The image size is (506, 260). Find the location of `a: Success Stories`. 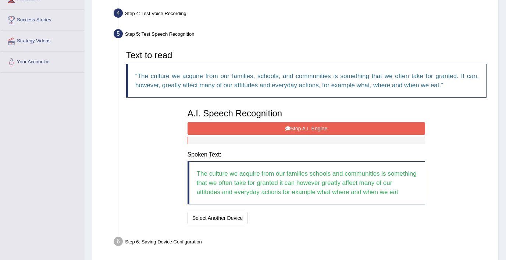

a: Success Stories is located at coordinates (42, 19).